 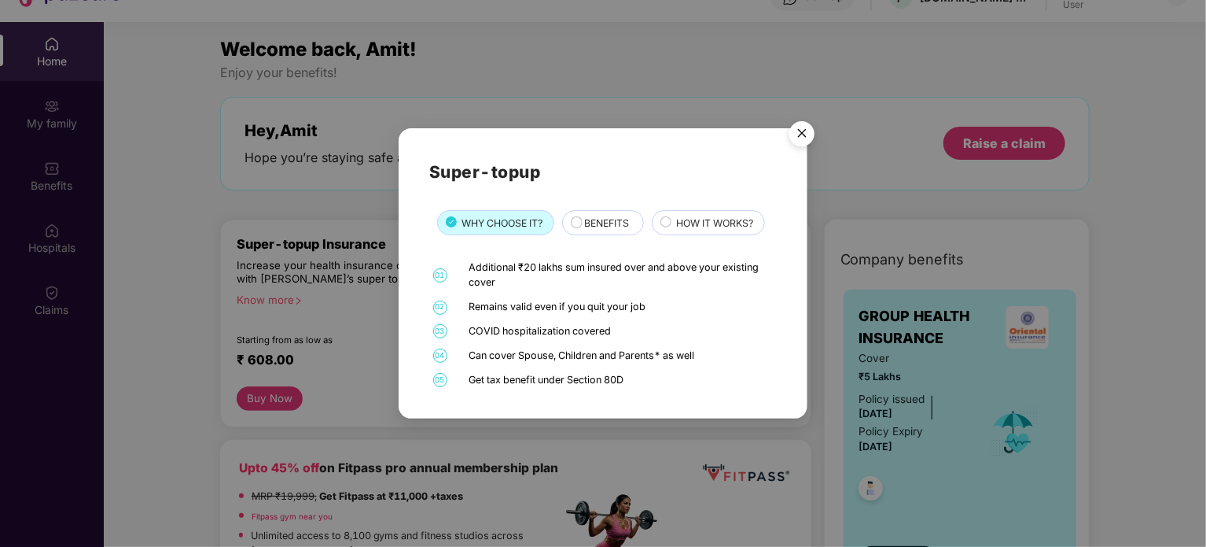 I want to click on span: 03, so click(x=440, y=331).